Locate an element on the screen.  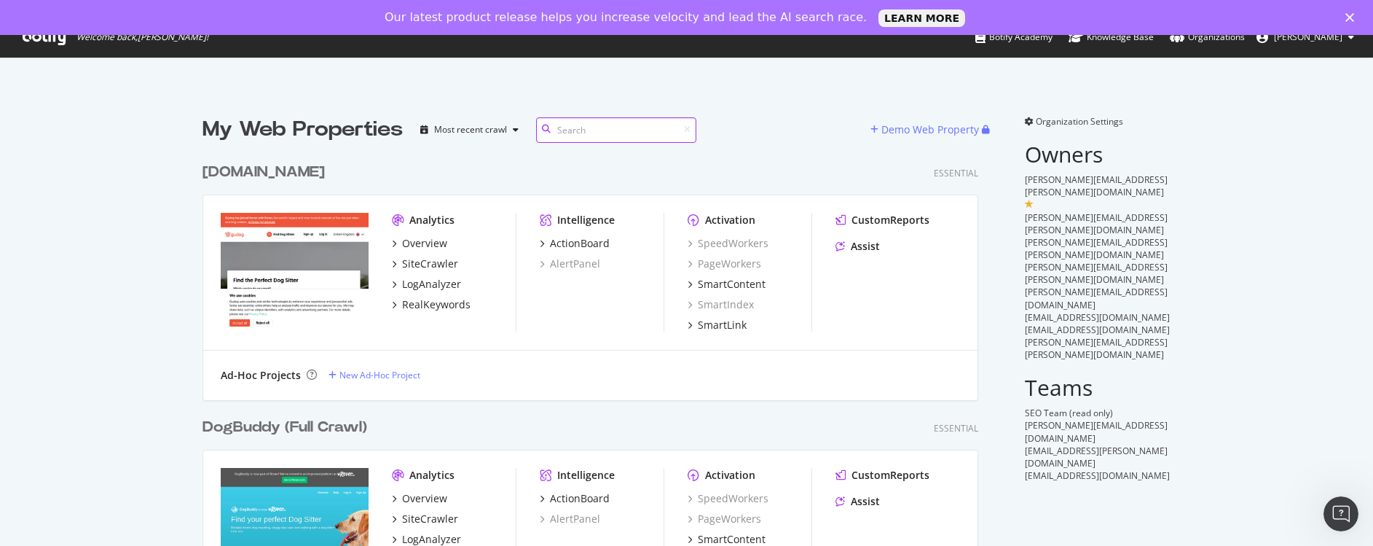
div: LogAnalyzer is located at coordinates (431, 284).